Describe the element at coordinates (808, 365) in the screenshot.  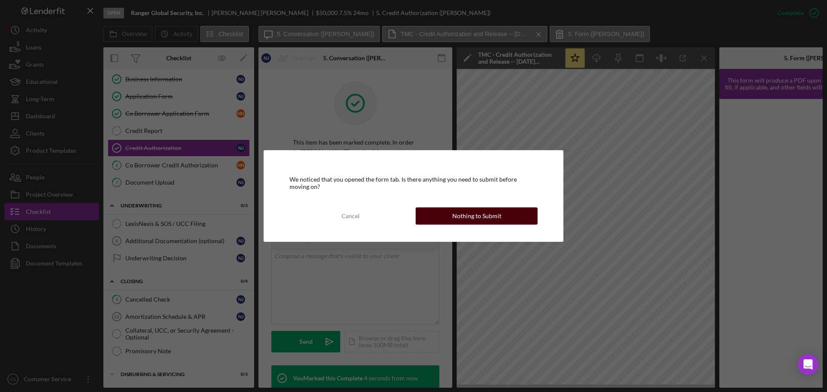
I see `div: Open Intercom Messenger` at that location.